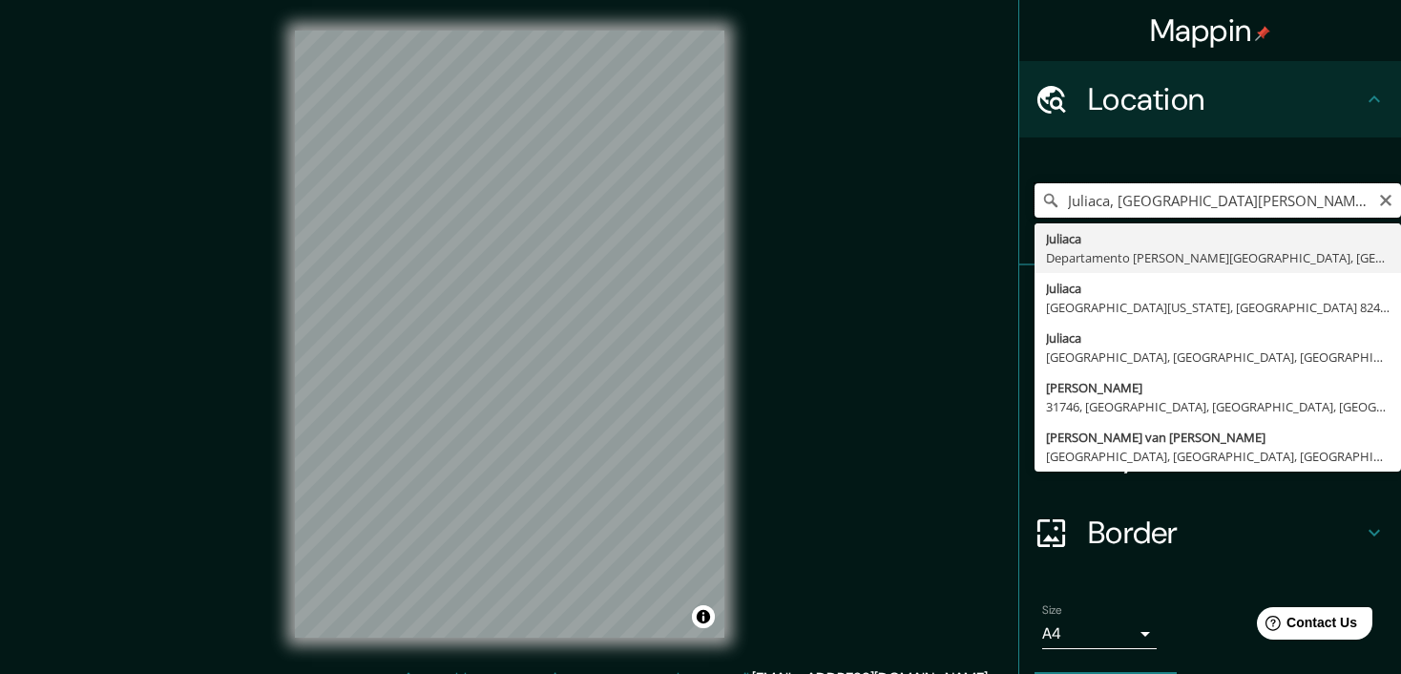 This screenshot has height=674, width=1401. I want to click on div: A4, so click(1099, 633).